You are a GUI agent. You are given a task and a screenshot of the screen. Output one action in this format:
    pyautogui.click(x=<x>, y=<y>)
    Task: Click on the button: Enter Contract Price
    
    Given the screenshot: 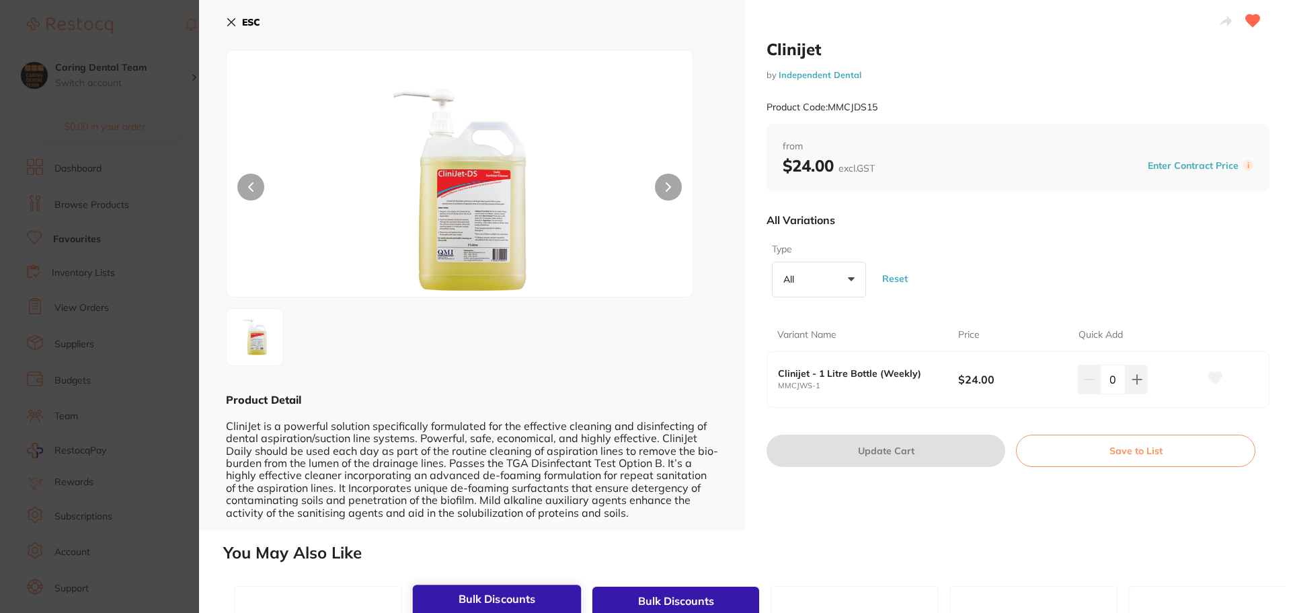 What is the action you would take?
    pyautogui.click(x=1193, y=165)
    